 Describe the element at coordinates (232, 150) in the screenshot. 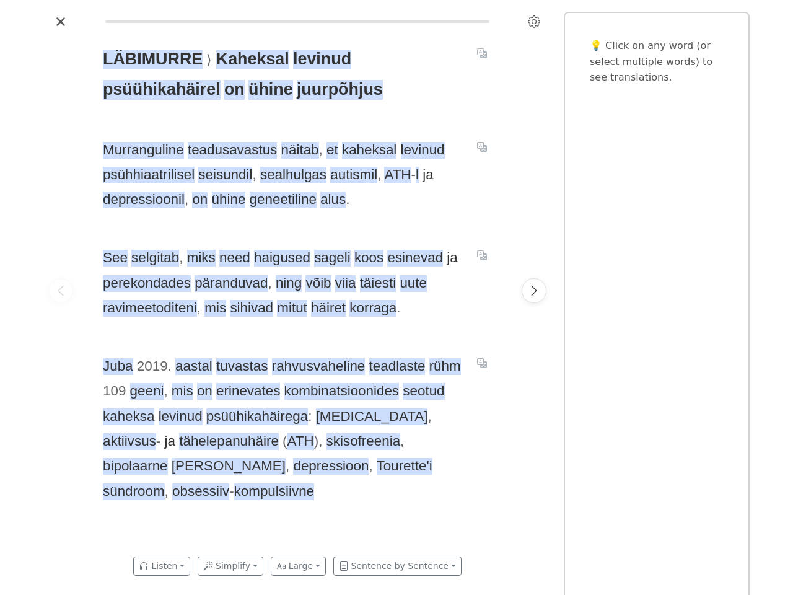

I see `span: teadusavastus` at that location.